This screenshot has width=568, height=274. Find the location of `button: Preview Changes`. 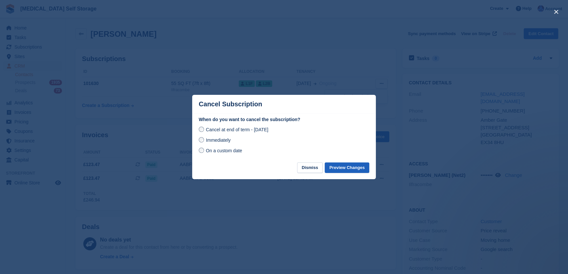

button: Preview Changes is located at coordinates (347, 168).